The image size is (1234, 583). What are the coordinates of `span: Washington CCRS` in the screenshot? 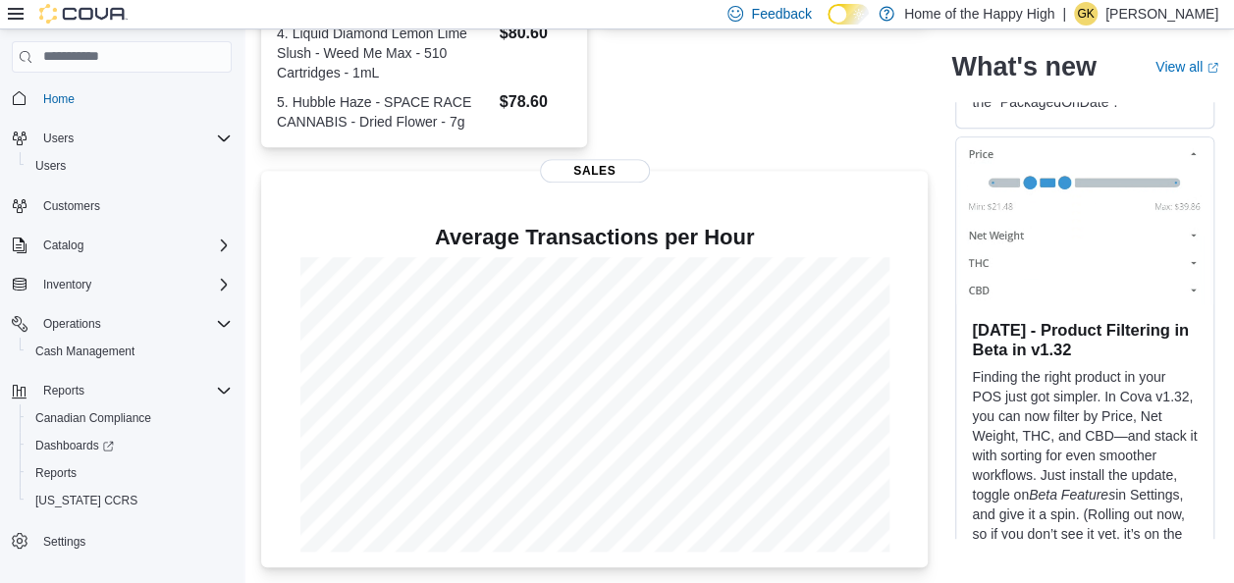 It's located at (130, 501).